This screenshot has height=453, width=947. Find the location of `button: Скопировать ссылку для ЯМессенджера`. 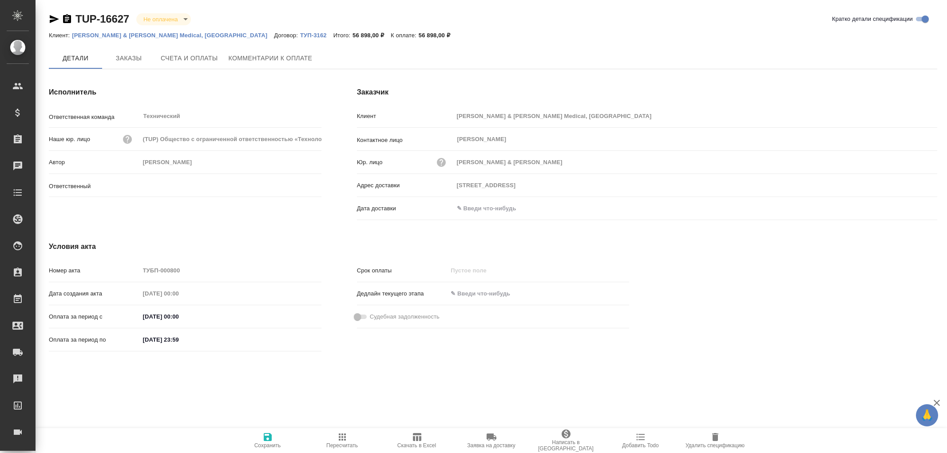

button: Скопировать ссылку для ЯМессенджера is located at coordinates (54, 19).